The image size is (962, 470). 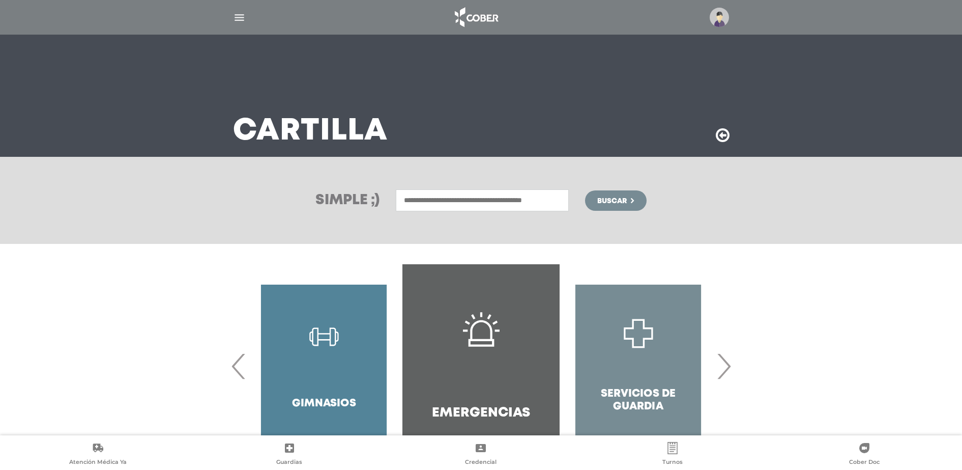 I want to click on span: Next, so click(x=724, y=366).